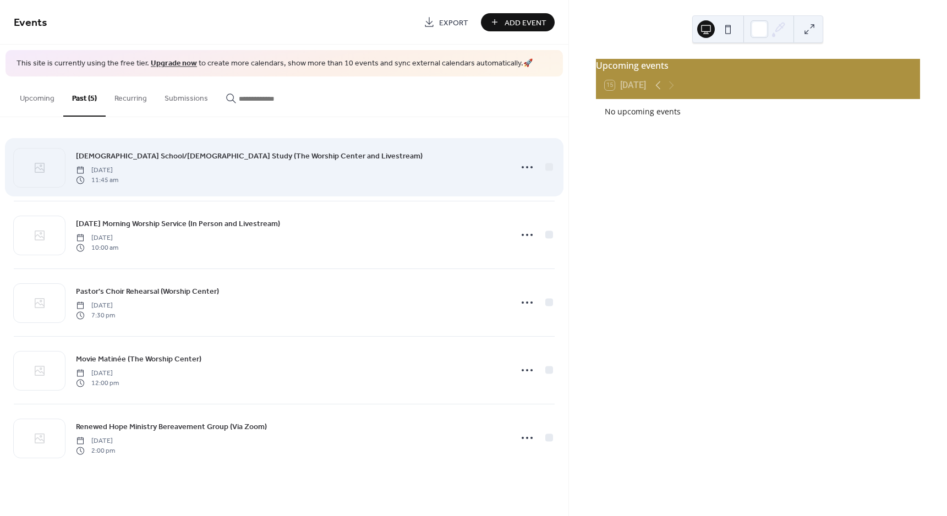 This screenshot has height=516, width=947. What do you see at coordinates (454, 23) in the screenshot?
I see `span: Export` at bounding box center [454, 23].